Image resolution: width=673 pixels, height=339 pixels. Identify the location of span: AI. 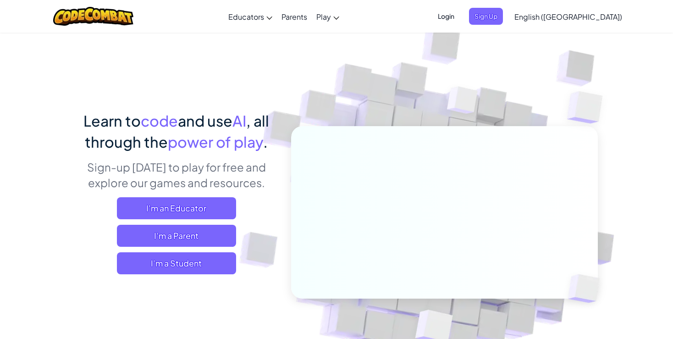
(239, 121).